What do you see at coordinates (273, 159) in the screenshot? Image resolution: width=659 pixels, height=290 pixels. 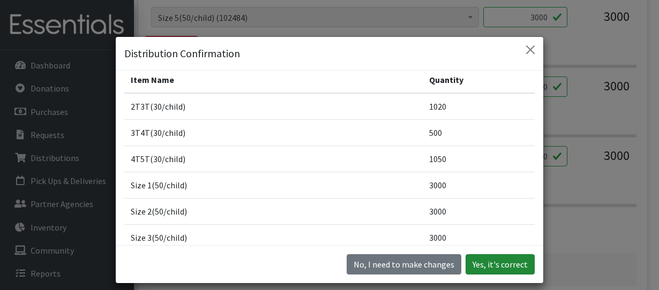 I see `td: 4T5T(30/child)` at bounding box center [273, 159].